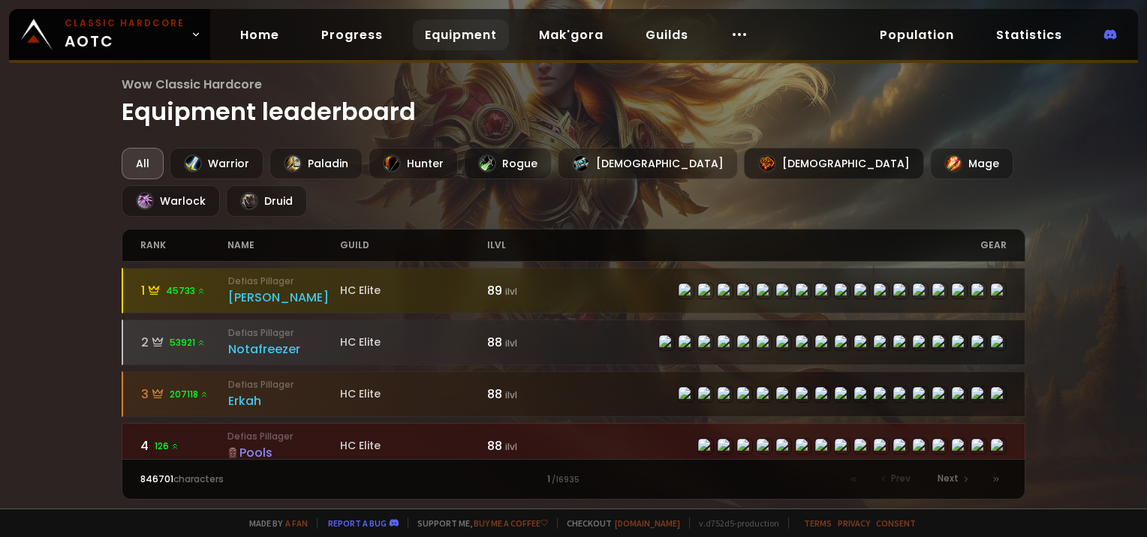 The image size is (1147, 537). I want to click on a: Privacy, so click(853, 523).